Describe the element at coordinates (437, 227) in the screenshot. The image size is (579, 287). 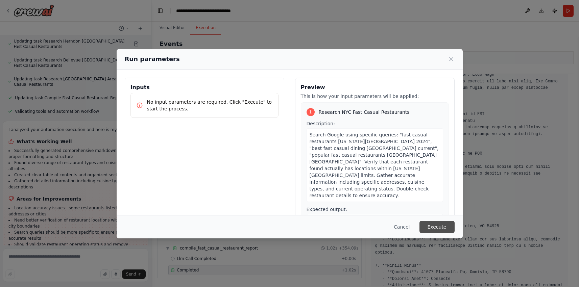
I see `button: Execute` at that location.